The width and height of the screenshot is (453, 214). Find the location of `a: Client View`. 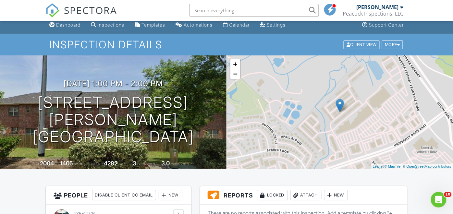

a: Client View is located at coordinates (362, 44).